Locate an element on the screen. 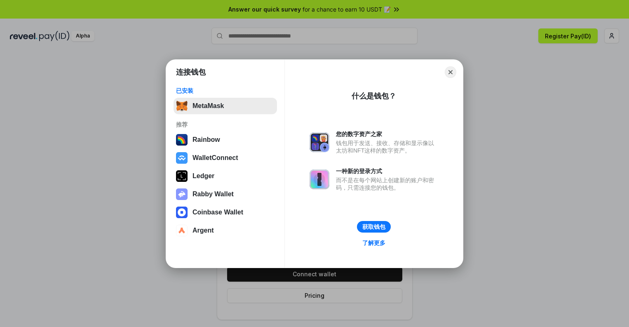  button: Coinbase Wallet is located at coordinates (225, 212).